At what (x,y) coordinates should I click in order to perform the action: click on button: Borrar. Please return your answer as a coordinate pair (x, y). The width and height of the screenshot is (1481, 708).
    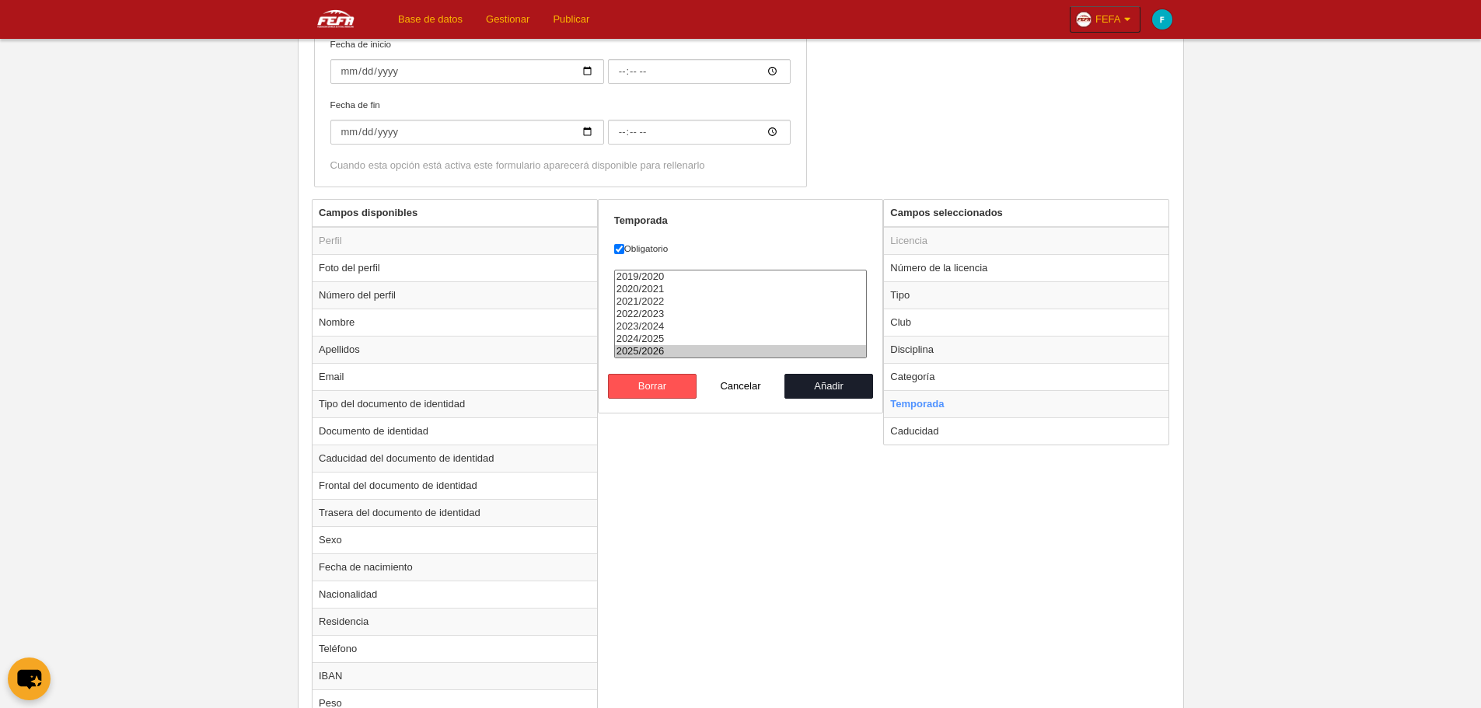
    Looking at the image, I should click on (652, 386).